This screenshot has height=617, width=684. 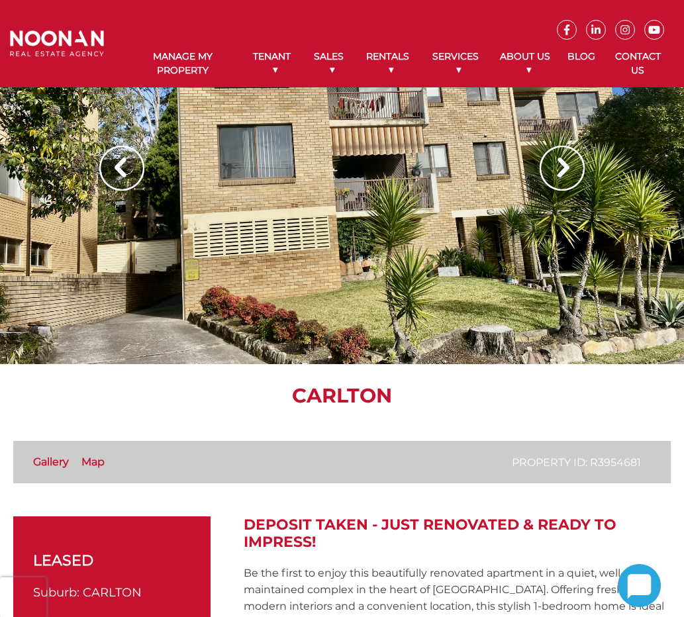 I want to click on a: Gallery, so click(x=51, y=461).